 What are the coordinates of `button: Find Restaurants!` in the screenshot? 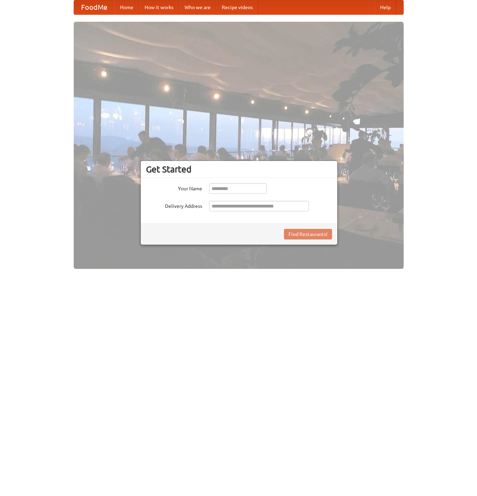 It's located at (308, 234).